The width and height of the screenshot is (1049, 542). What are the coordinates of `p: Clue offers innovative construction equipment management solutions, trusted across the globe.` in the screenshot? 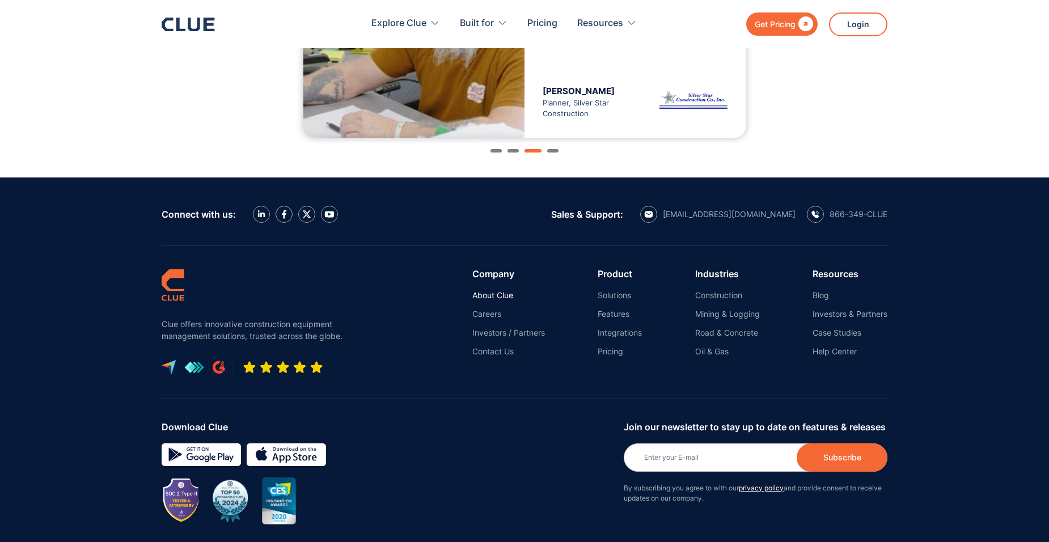 It's located at (255, 330).